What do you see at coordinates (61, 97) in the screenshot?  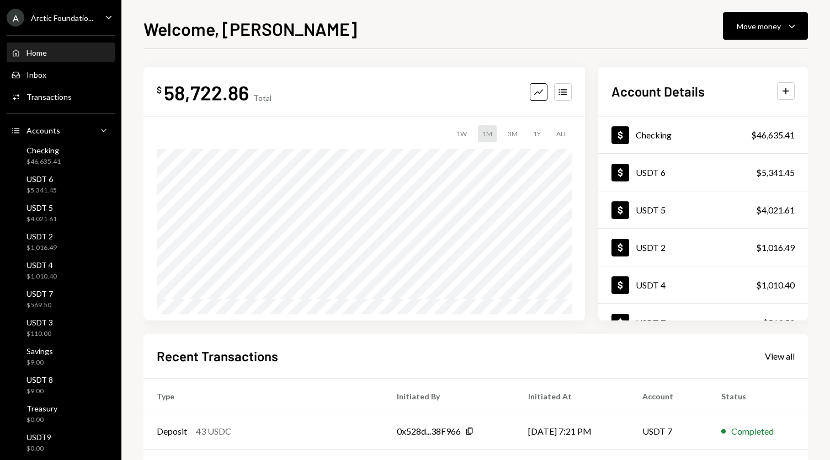 I see `a: Transactions` at bounding box center [61, 97].